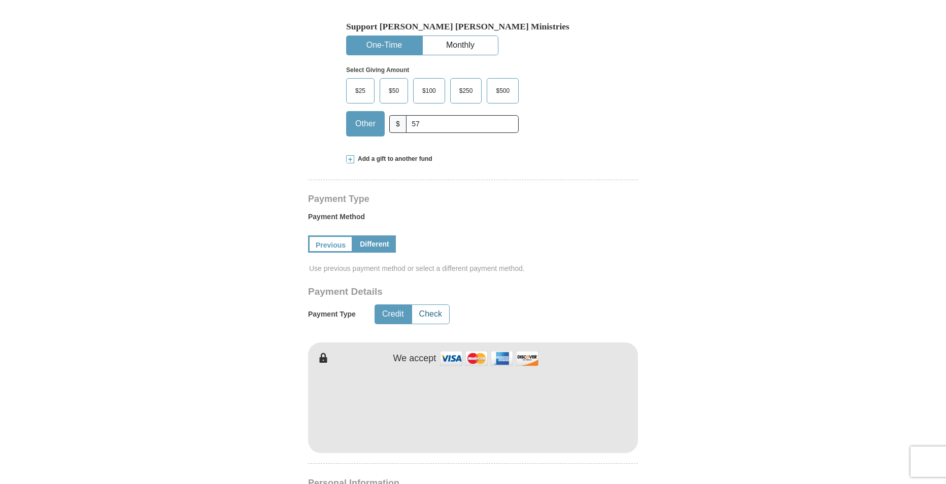 The image size is (946, 484). I want to click on button: Check, so click(430, 314).